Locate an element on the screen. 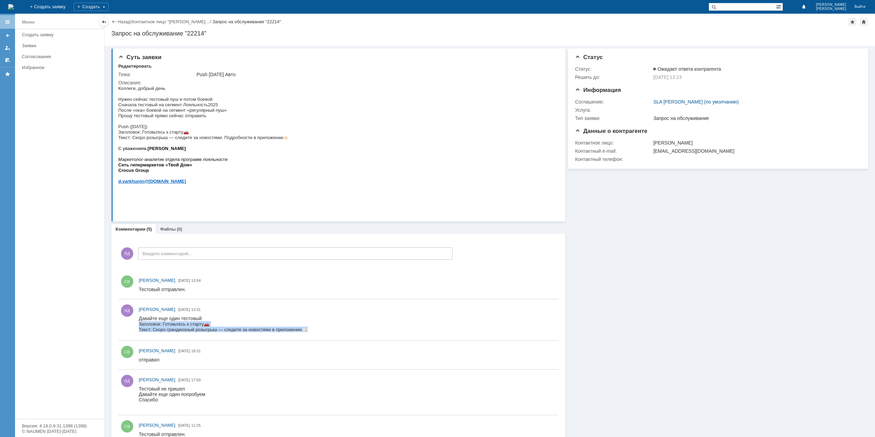 This screenshot has width=875, height=437. span: Информация is located at coordinates (598, 90).